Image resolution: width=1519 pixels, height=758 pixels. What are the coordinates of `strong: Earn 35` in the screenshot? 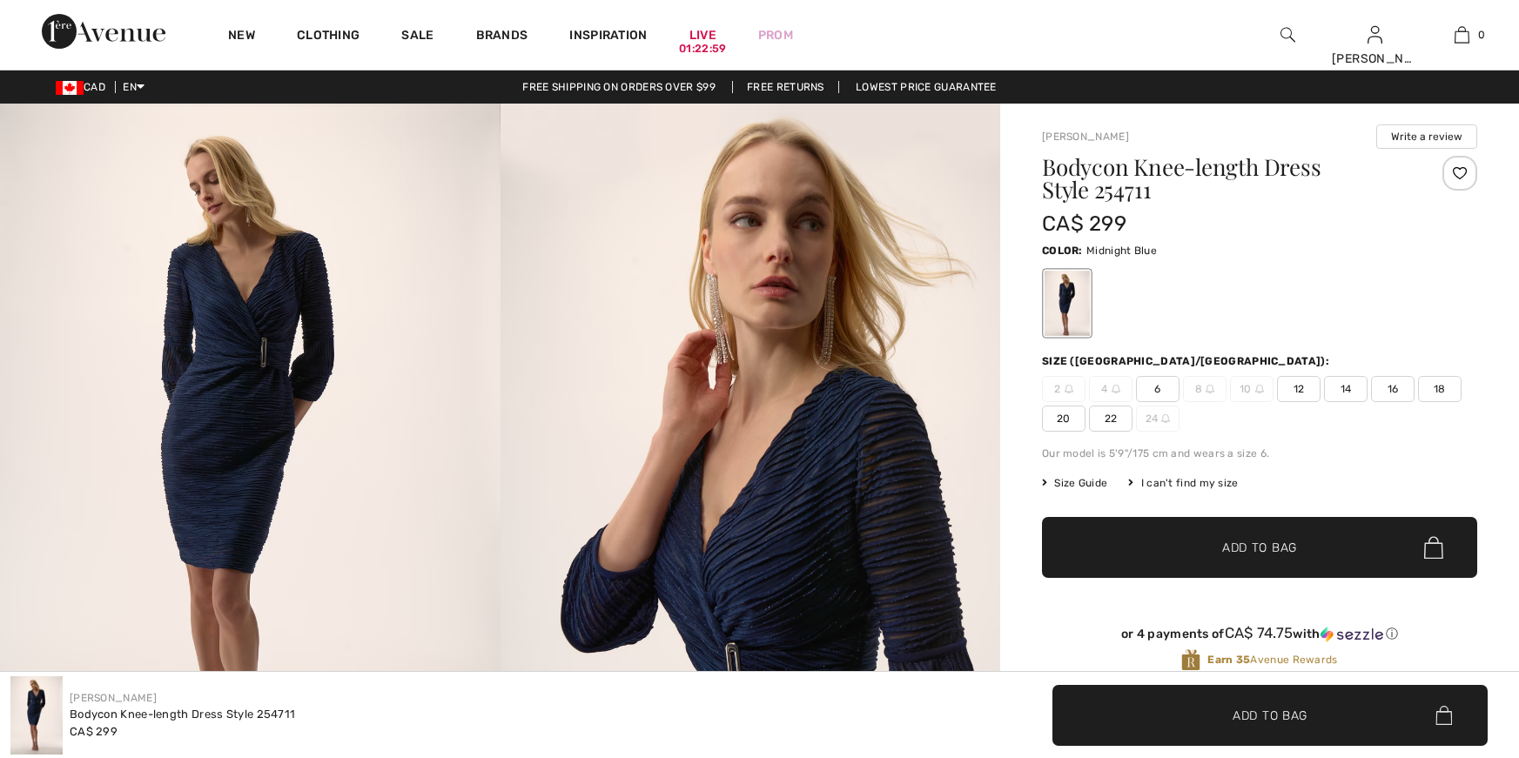 It's located at (1228, 660).